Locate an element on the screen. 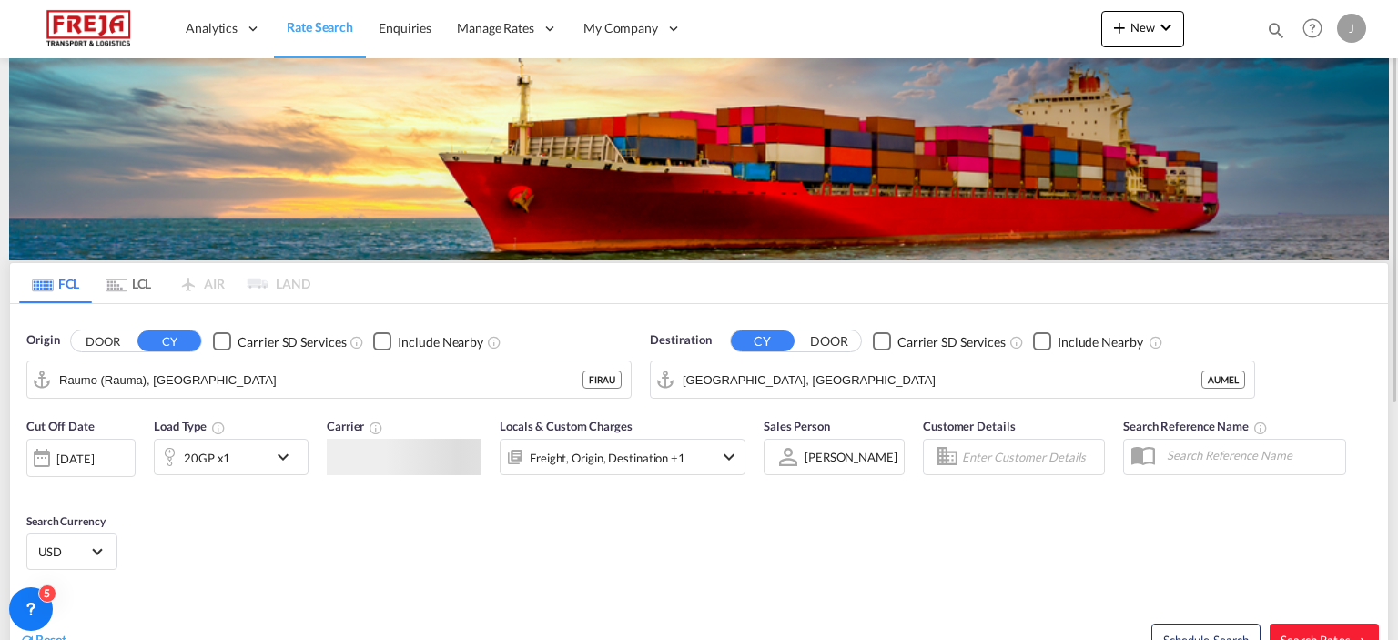 The image size is (1398, 640). div: Help is located at coordinates (1317, 29).